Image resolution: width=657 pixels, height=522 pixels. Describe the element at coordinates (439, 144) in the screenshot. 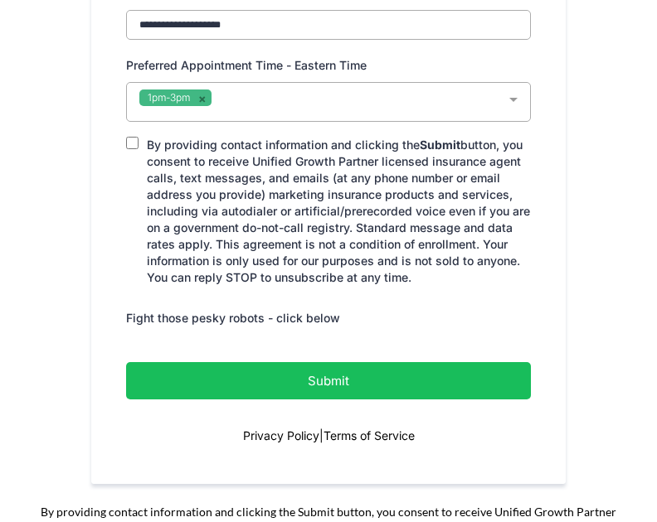

I see `strong: Submit` at that location.